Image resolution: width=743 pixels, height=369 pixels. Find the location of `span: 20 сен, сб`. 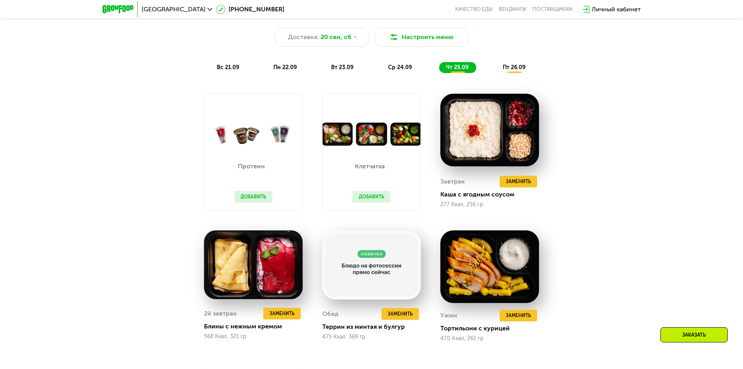

span: 20 сен, сб is located at coordinates (336, 37).